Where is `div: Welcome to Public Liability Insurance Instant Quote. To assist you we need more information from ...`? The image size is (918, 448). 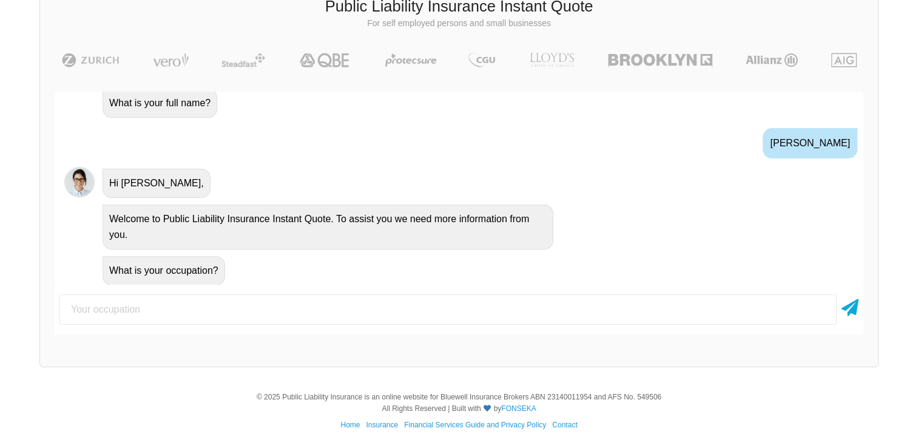 div: Welcome to Public Liability Insurance Instant Quote. To assist you we need more information from ... is located at coordinates (327, 227).